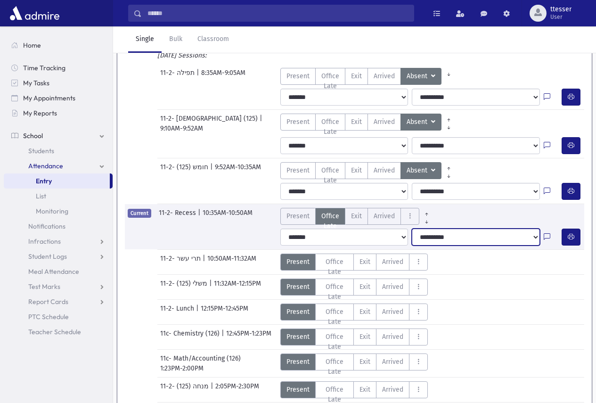 Image resolution: width=596 pixels, height=403 pixels. I want to click on a: All Later, so click(426, 219).